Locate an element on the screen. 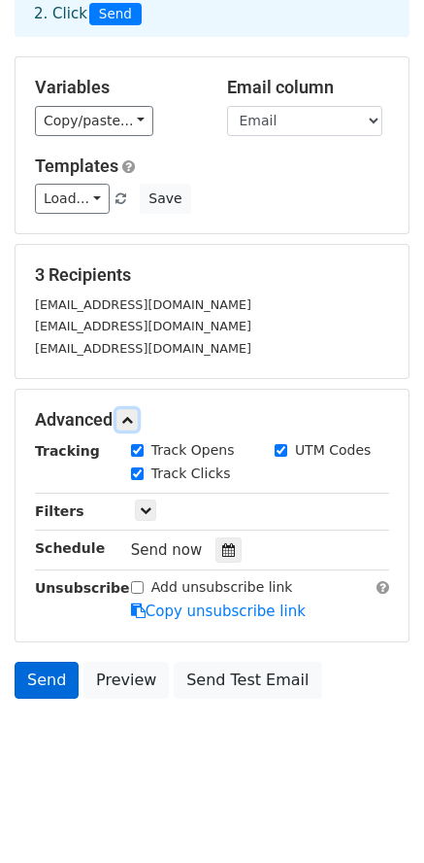 This screenshot has width=424, height=863. strong: Unsubscribe is located at coordinates (83, 588).